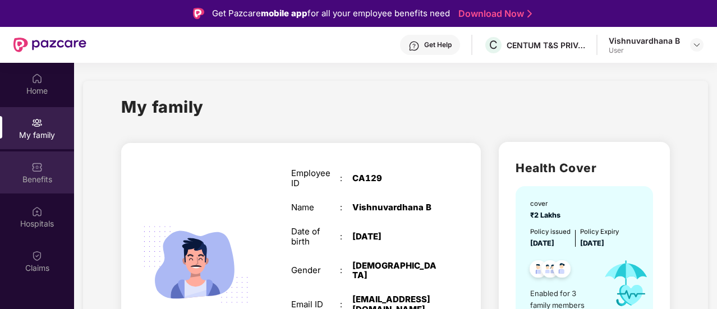  Describe the element at coordinates (530, 13) in the screenshot. I see `img: Stroke` at that location.